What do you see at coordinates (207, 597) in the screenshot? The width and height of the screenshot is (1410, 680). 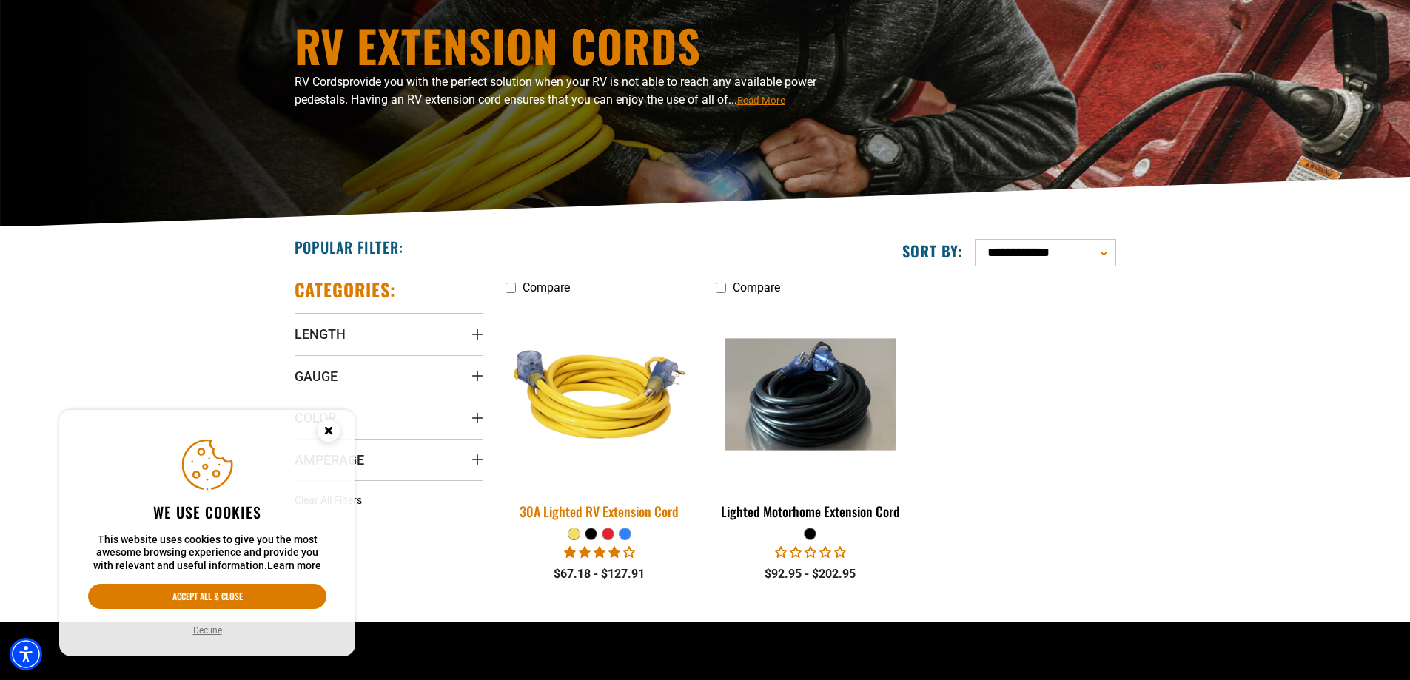 I see `button: Accept all & close` at bounding box center [207, 597].